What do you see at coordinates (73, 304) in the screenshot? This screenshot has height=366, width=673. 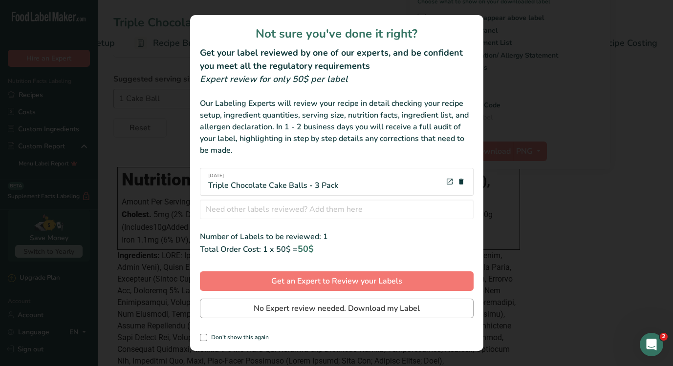 I see `span: Messages` at bounding box center [73, 304].